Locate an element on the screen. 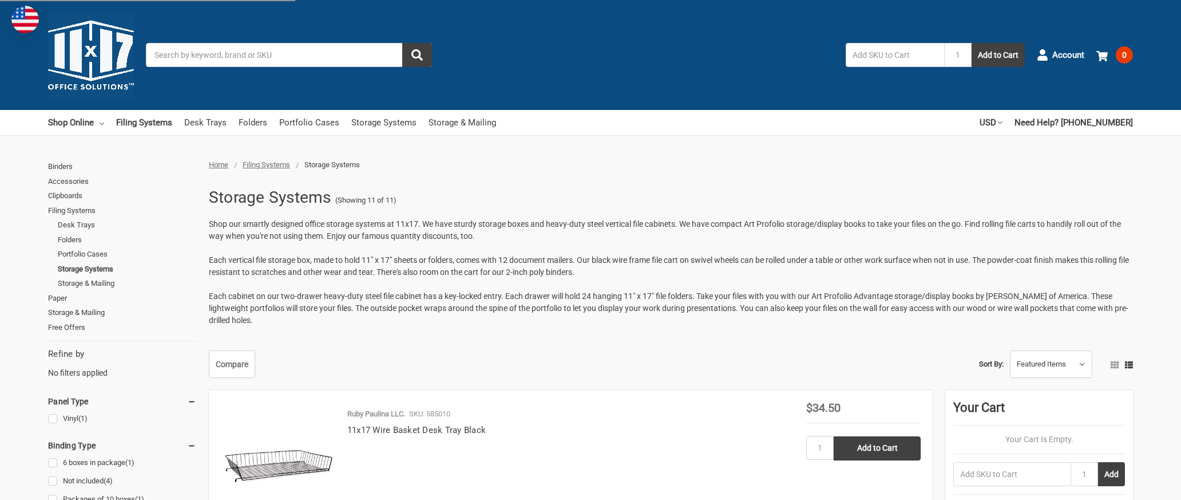 The width and height of the screenshot is (1181, 500). img: 11x17.com is located at coordinates (91, 55).